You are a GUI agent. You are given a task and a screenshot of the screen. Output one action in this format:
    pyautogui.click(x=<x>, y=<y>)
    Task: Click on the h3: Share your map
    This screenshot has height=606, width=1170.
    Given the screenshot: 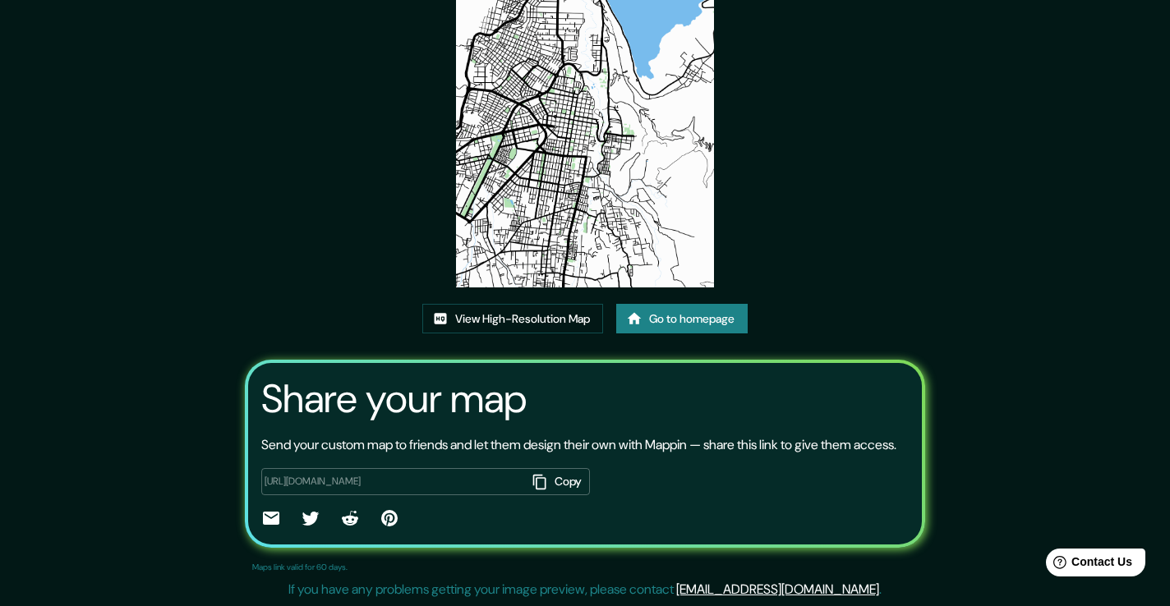 What is the action you would take?
    pyautogui.click(x=394, y=399)
    